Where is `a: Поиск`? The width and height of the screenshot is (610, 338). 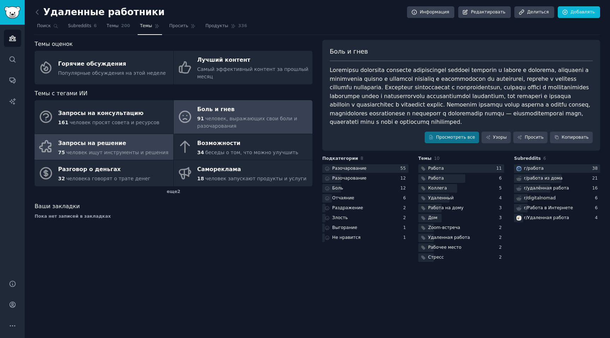
a: Поиск is located at coordinates (48, 28).